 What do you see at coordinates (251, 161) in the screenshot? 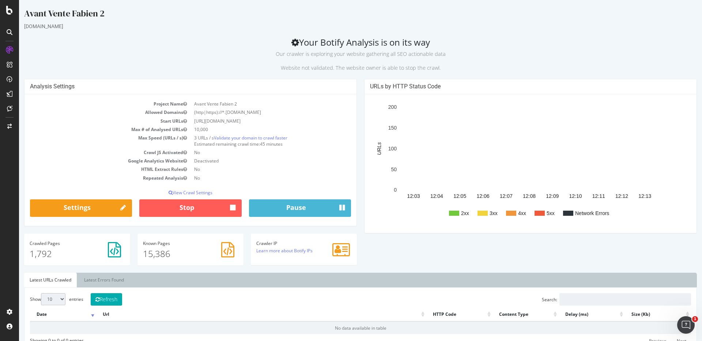
I see `td: Deactivated` at bounding box center [251, 161].